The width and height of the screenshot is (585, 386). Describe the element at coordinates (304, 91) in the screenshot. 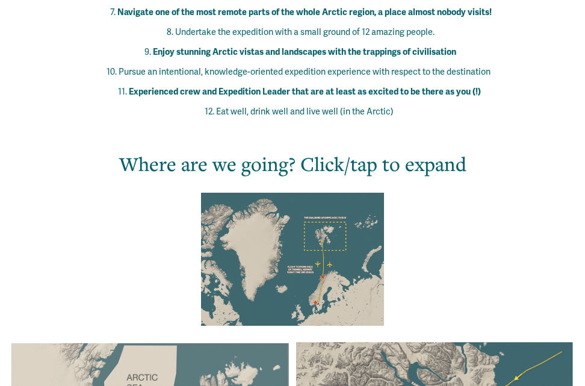

I see `strong: Experienced crew and Expedition Leader that are at least as excited to be there as you (!)` at that location.